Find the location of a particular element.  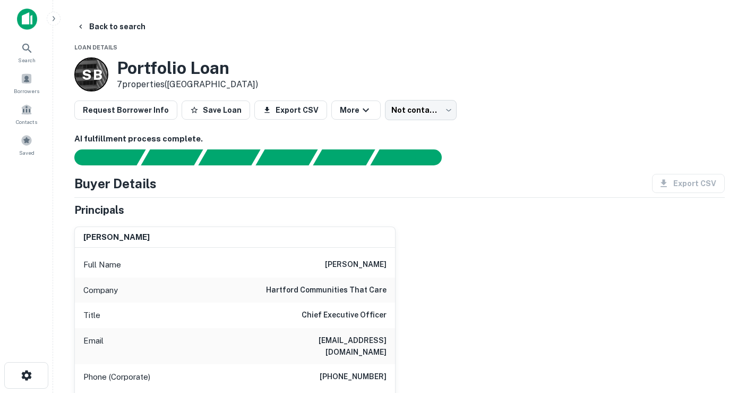

div: Search is located at coordinates (27, 52).